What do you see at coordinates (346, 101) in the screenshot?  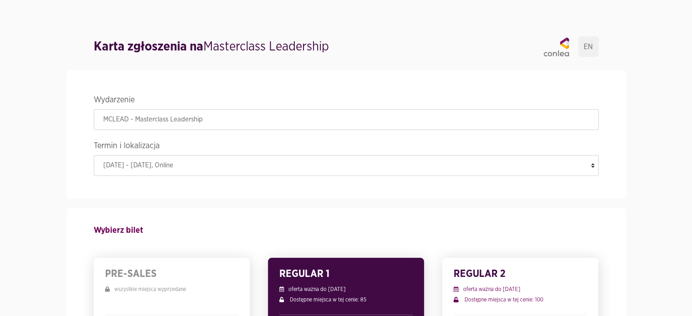 I see `legend: Wydarzenie` at bounding box center [346, 101].